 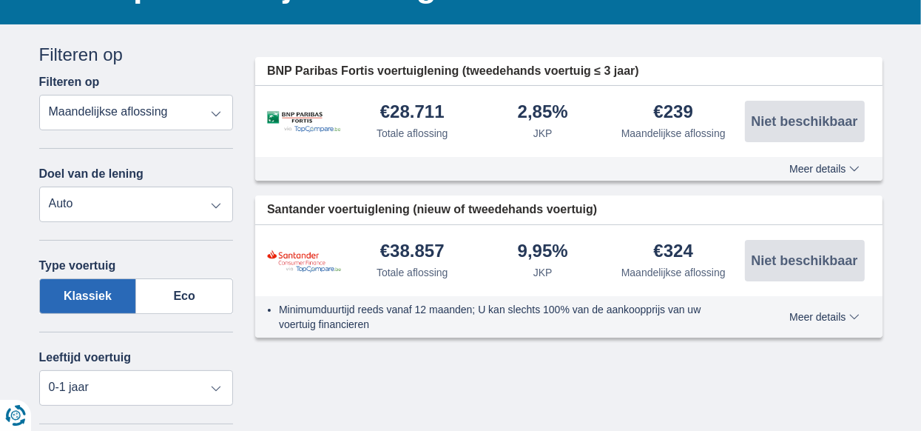 I want to click on div: 2,85%, so click(x=543, y=112).